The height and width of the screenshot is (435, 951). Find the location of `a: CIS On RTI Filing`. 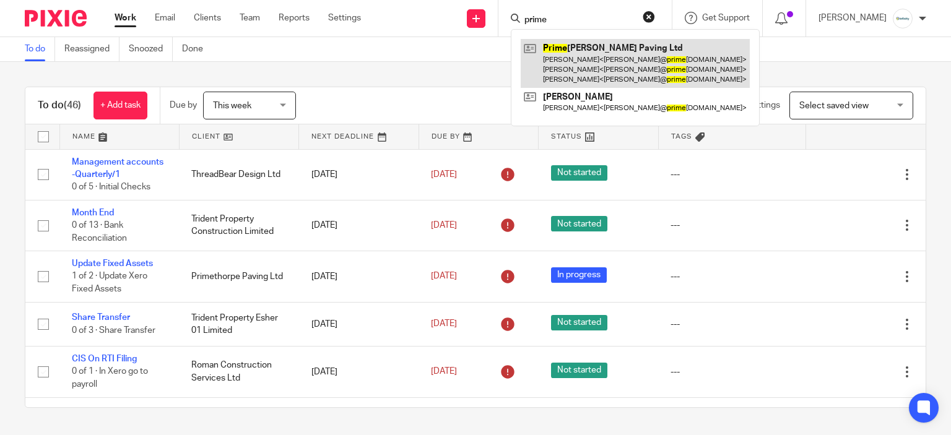

a: CIS On RTI Filing is located at coordinates (104, 359).